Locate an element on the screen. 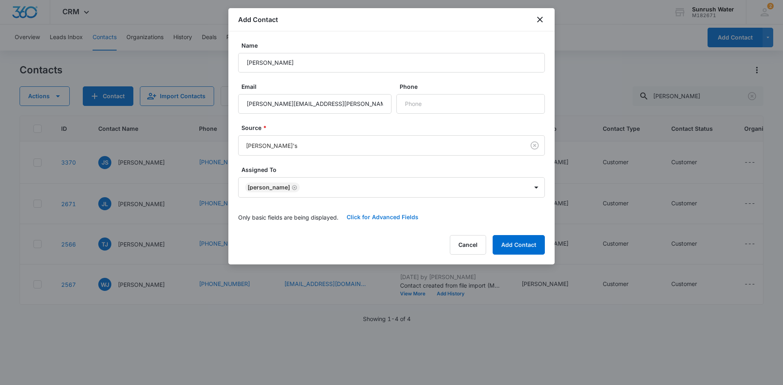 Image resolution: width=783 pixels, height=385 pixels. label: Name is located at coordinates (395, 45).